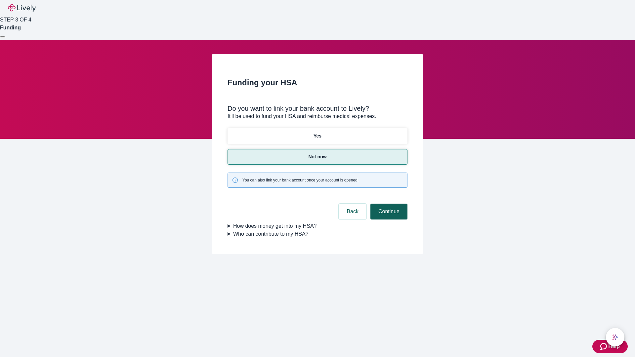 This screenshot has height=357, width=635. I want to click on svg: Zendesk support icon, so click(604, 347).